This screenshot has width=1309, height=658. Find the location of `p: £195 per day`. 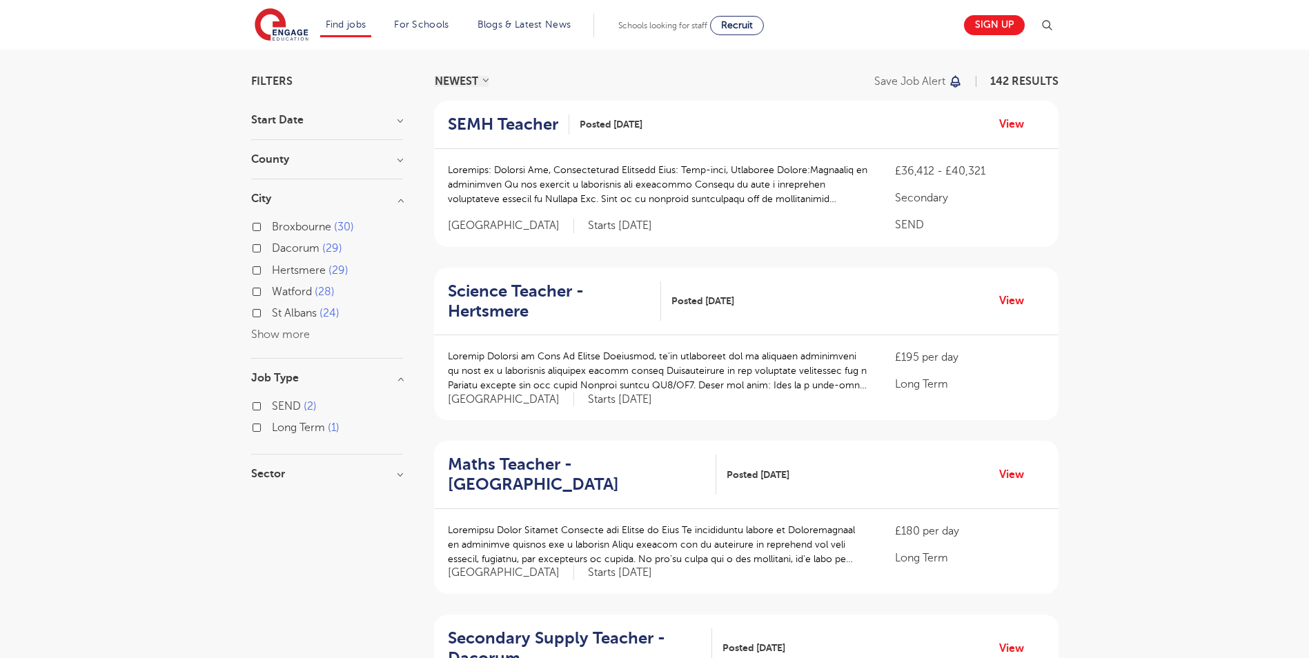

p: £195 per day is located at coordinates (969, 357).